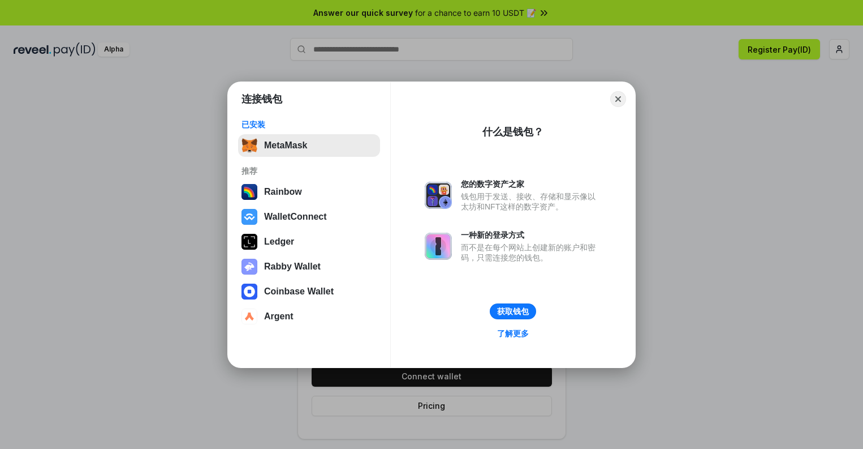  What do you see at coordinates (262, 99) in the screenshot?
I see `h1: 连接钱包` at bounding box center [262, 99].